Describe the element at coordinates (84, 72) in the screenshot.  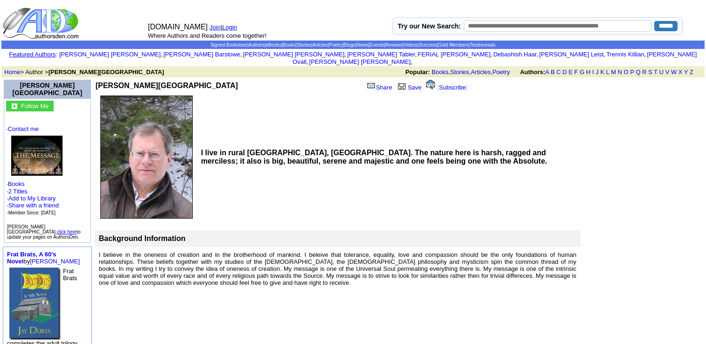
I see `font: > Author >` at that location.